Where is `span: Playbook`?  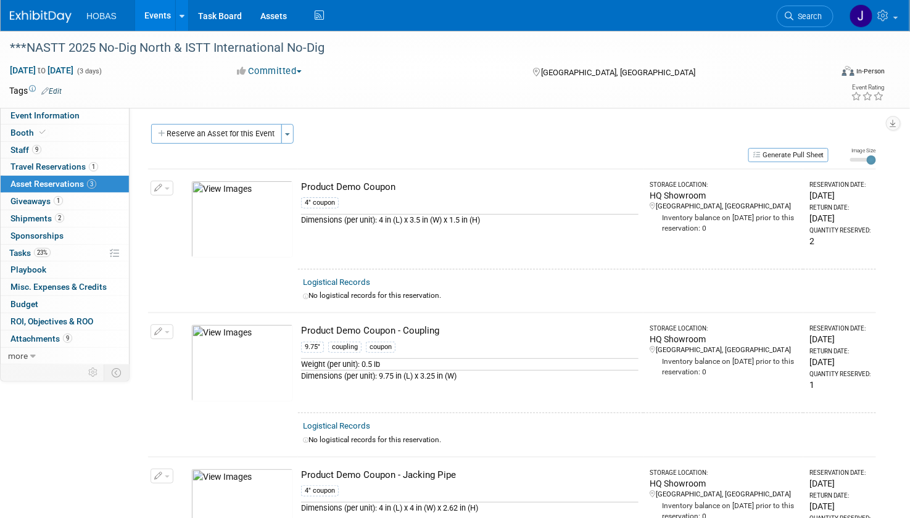 span: Playbook is located at coordinates (28, 270).